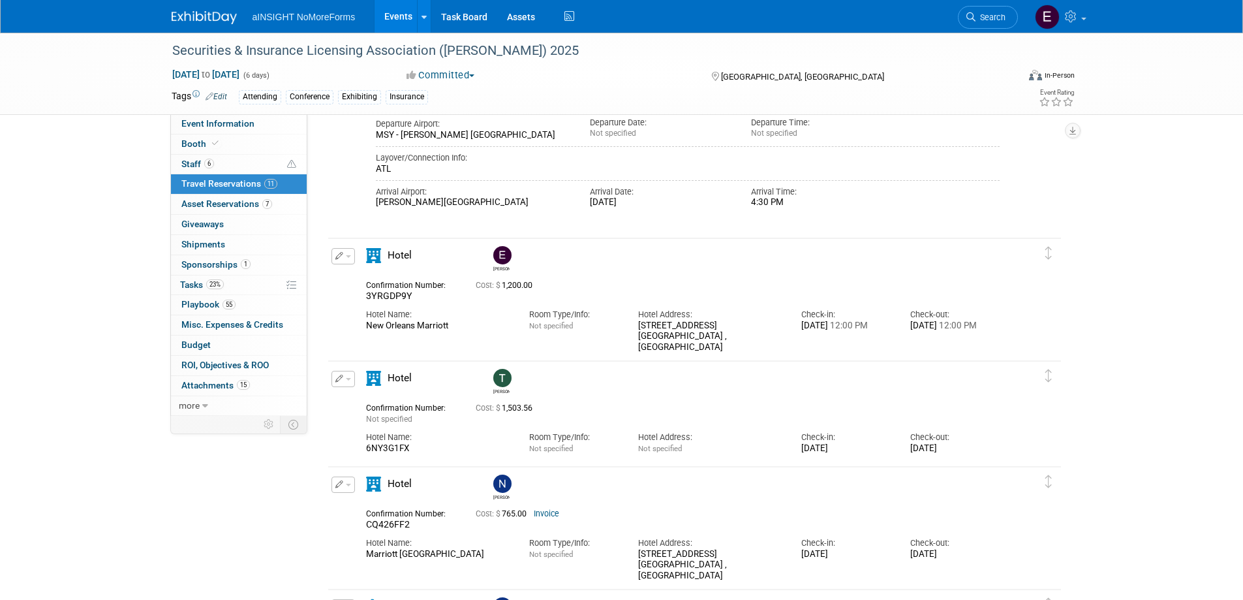 The height and width of the screenshot is (600, 1243). Describe the element at coordinates (208, 304) in the screenshot. I see `span: Playbook` at that location.